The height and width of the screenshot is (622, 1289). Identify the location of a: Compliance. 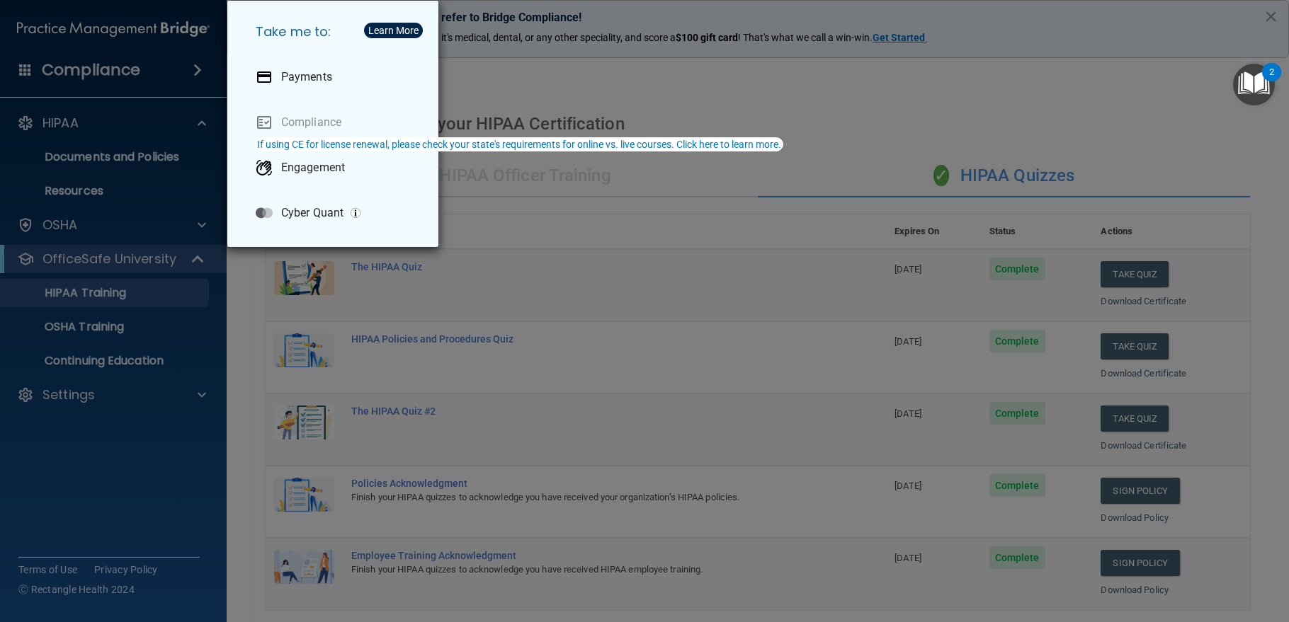
(336, 122).